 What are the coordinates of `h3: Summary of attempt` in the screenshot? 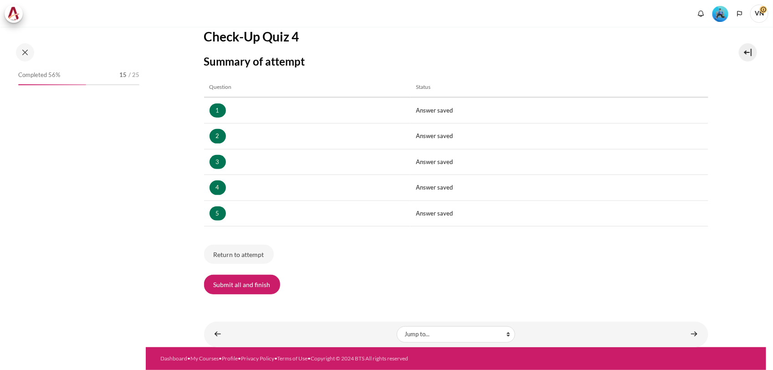 It's located at (456, 61).